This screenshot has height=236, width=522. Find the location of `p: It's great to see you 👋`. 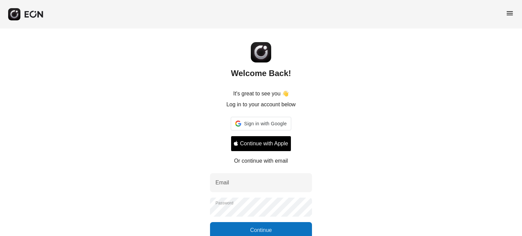

p: It's great to see you 👋 is located at coordinates (261, 94).